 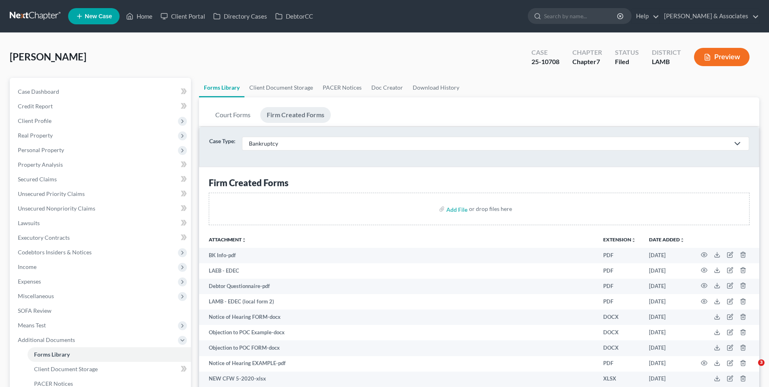 I want to click on span: Miscellaneous, so click(x=36, y=295).